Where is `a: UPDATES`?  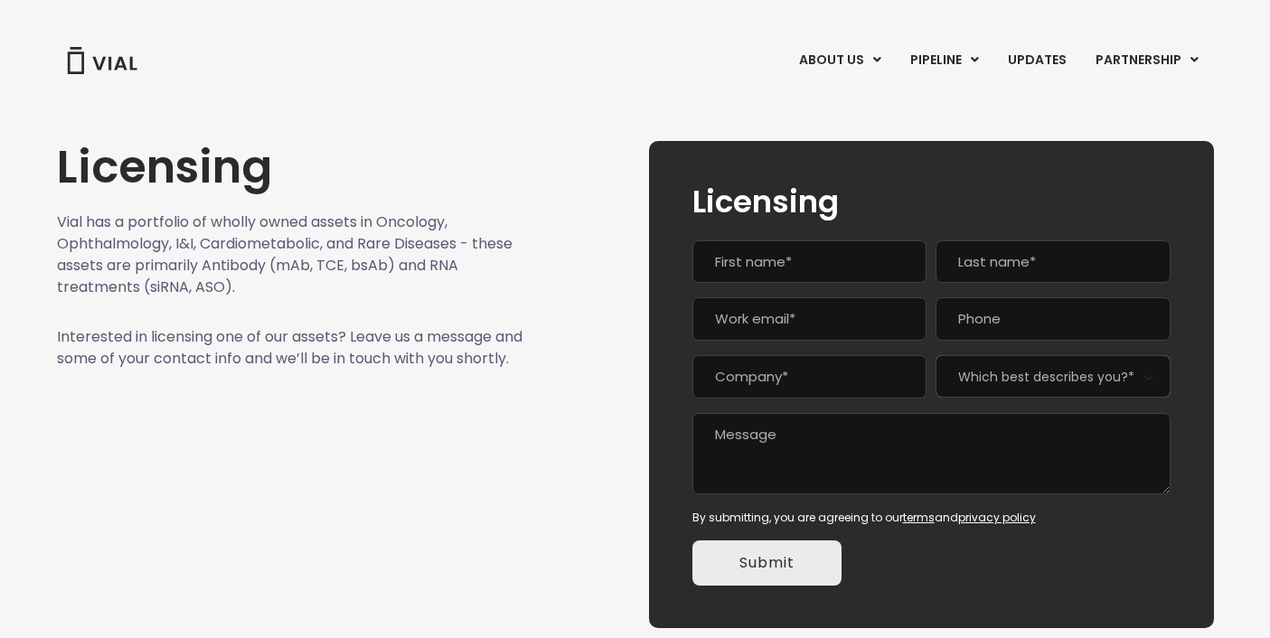
a: UPDATES is located at coordinates (1037, 61).